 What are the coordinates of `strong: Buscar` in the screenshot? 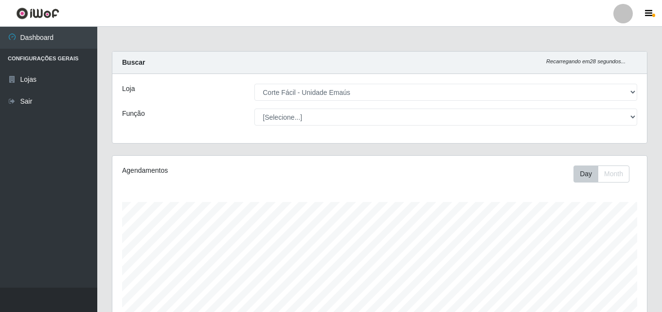 It's located at (133, 62).